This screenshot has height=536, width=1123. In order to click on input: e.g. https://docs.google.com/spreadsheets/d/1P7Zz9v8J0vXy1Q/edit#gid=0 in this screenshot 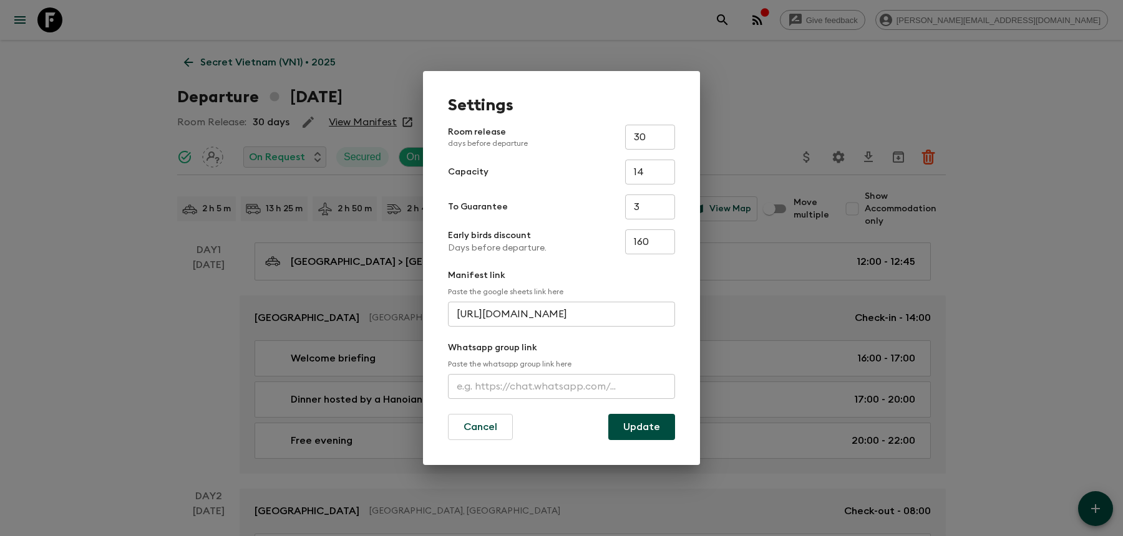, I will do `click(561, 314)`.